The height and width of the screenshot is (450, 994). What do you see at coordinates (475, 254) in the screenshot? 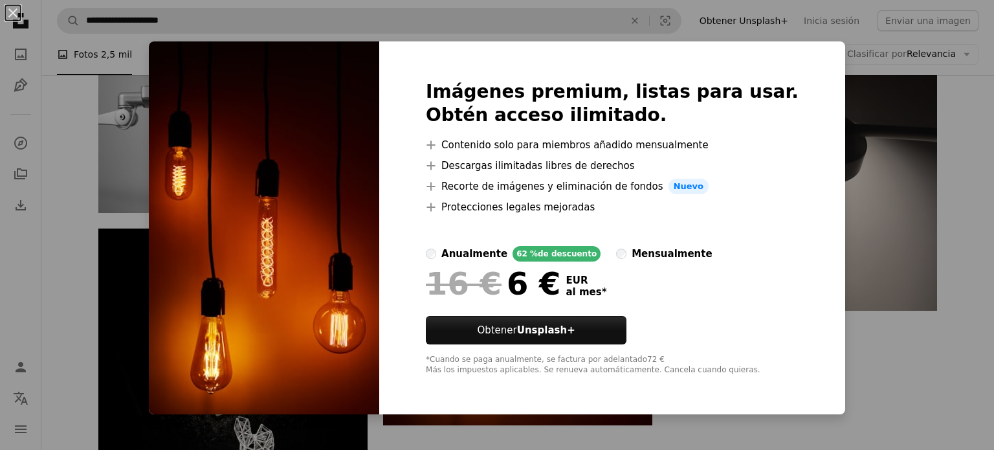
I see `div: anualmente` at bounding box center [475, 254].